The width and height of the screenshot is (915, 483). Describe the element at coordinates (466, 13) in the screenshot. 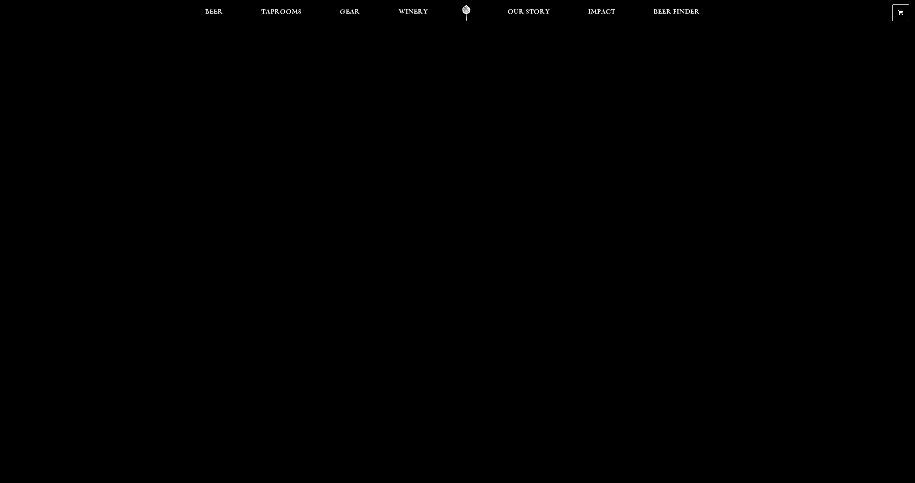

I see `a: Odell Home` at that location.